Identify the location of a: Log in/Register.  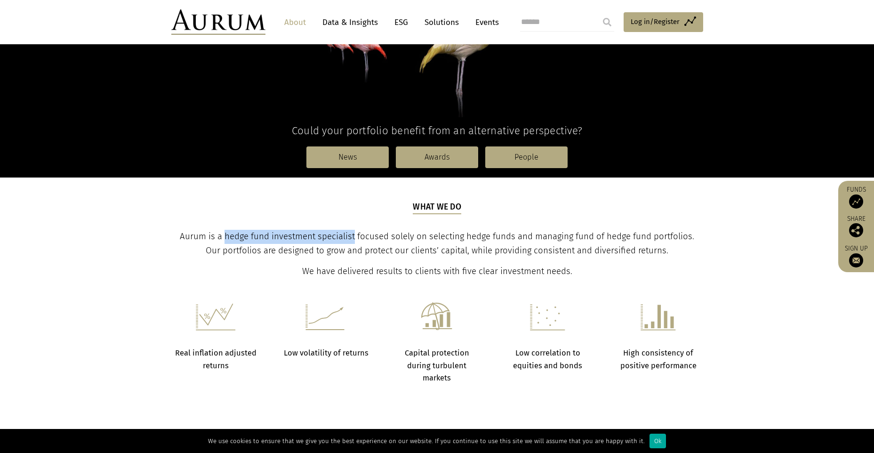
(663, 22).